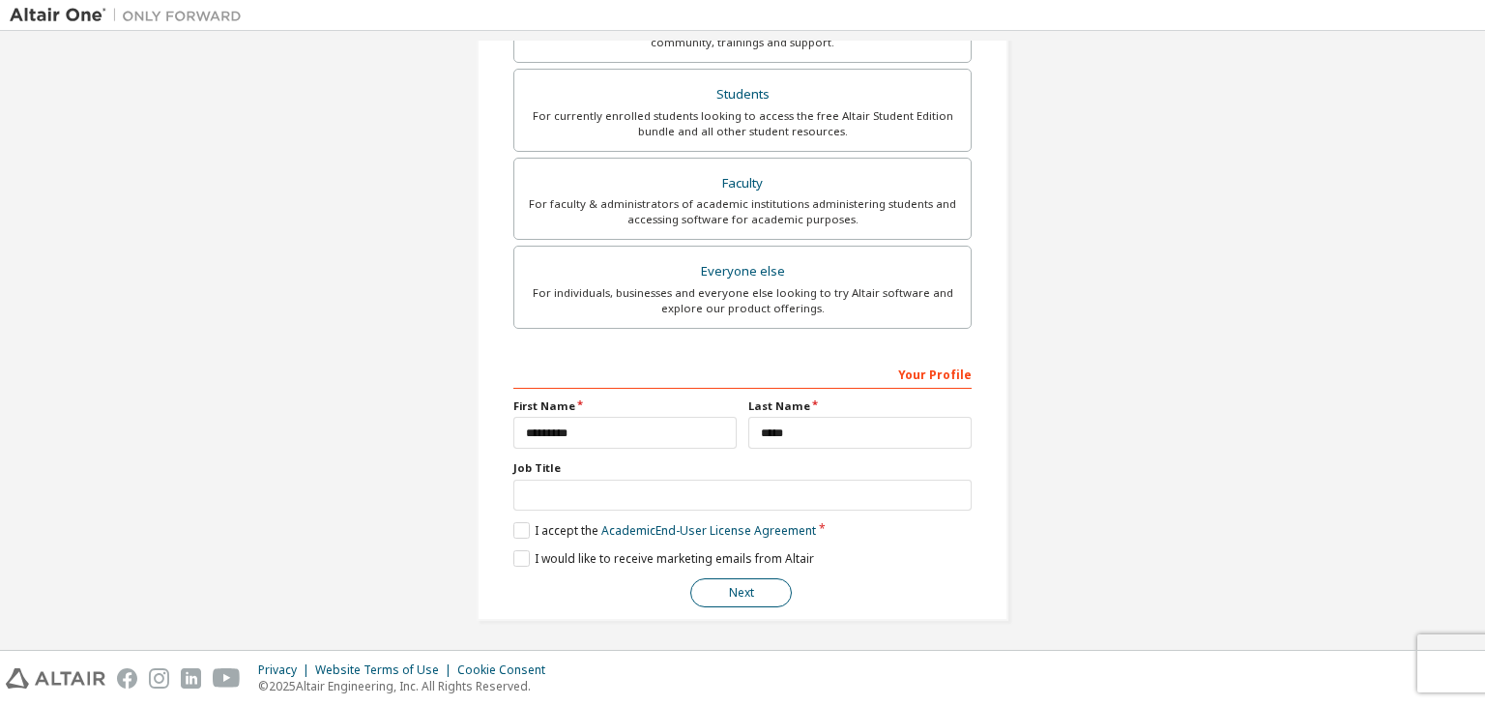  What do you see at coordinates (127, 678) in the screenshot?
I see `img: facebook.svg` at bounding box center [127, 678].